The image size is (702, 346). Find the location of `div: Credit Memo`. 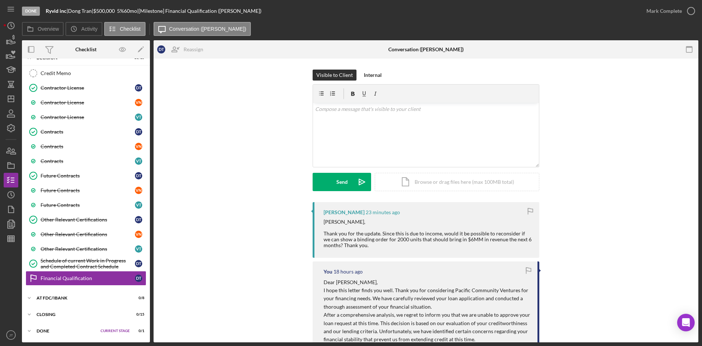

div: Credit Memo is located at coordinates (93, 73).